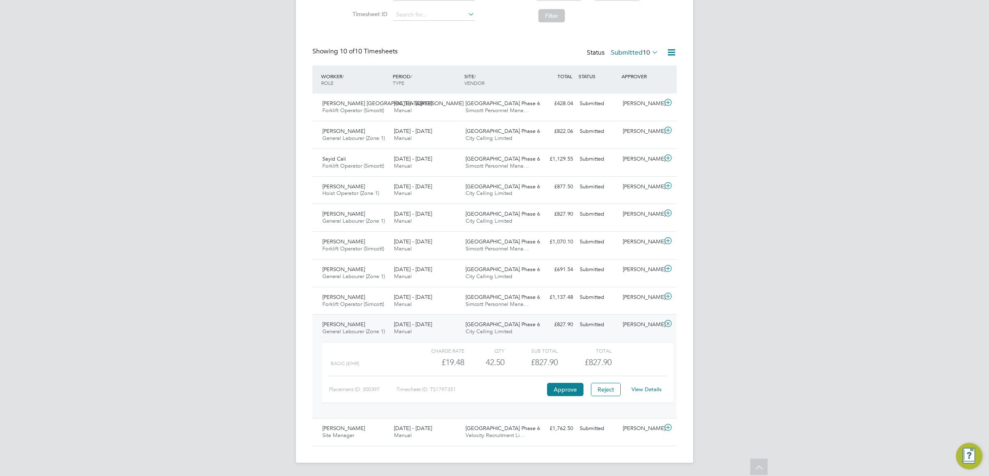  I want to click on span: 10, so click(647, 53).